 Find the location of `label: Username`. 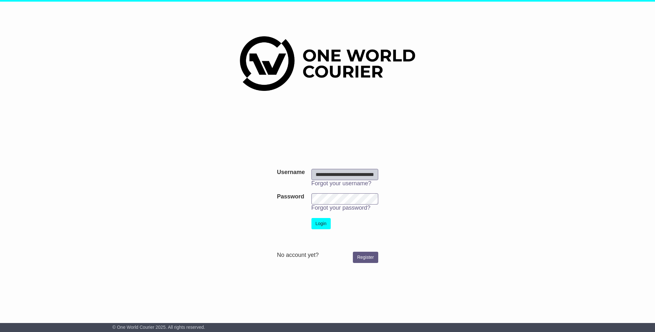

label: Username is located at coordinates (291, 172).